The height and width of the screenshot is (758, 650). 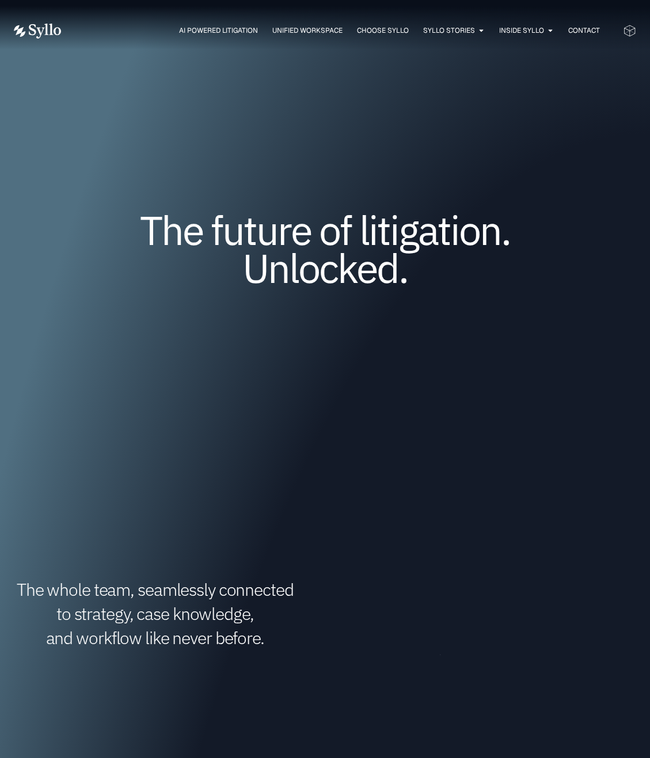 I want to click on a: Inside Syllo, so click(x=521, y=30).